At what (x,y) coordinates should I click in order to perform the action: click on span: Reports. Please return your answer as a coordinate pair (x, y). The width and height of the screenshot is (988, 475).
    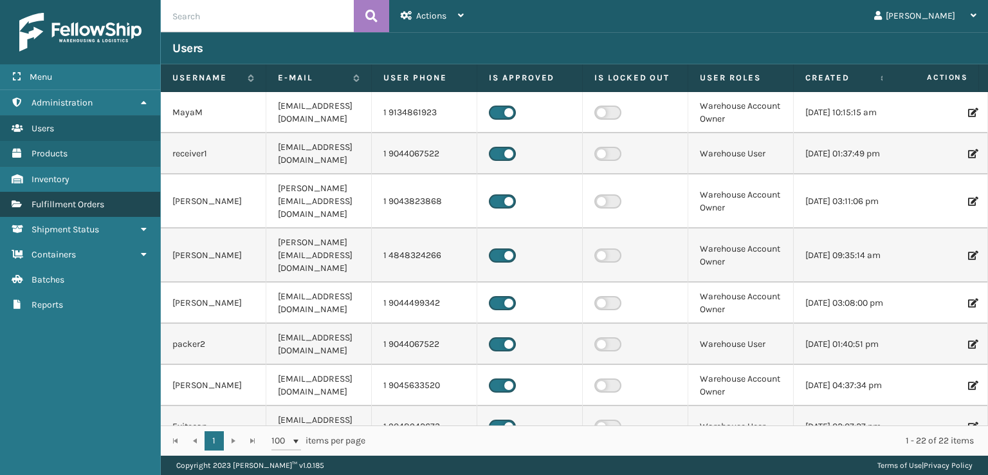
    Looking at the image, I should click on (47, 304).